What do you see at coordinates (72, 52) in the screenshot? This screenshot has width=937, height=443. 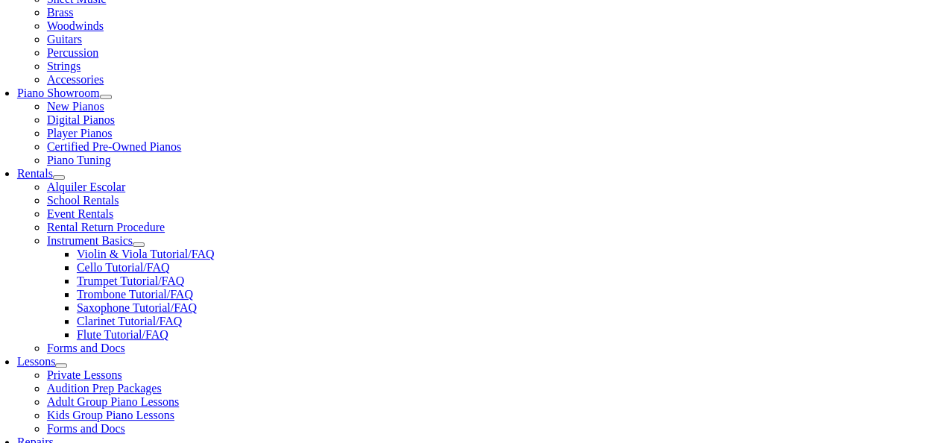 I see `a: Percussion` at bounding box center [72, 52].